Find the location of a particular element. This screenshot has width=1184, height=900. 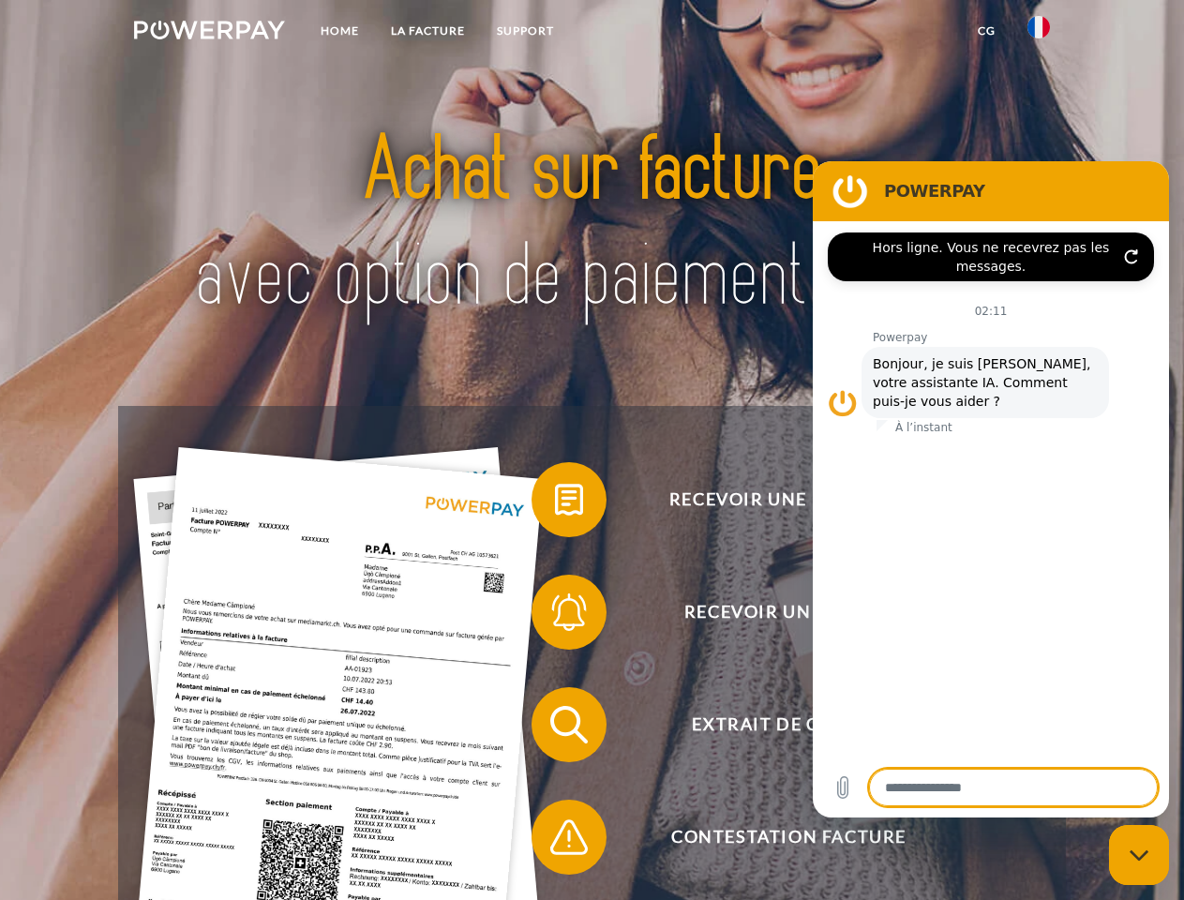

img: title-powerpay_fr.svg is located at coordinates (591, 224).